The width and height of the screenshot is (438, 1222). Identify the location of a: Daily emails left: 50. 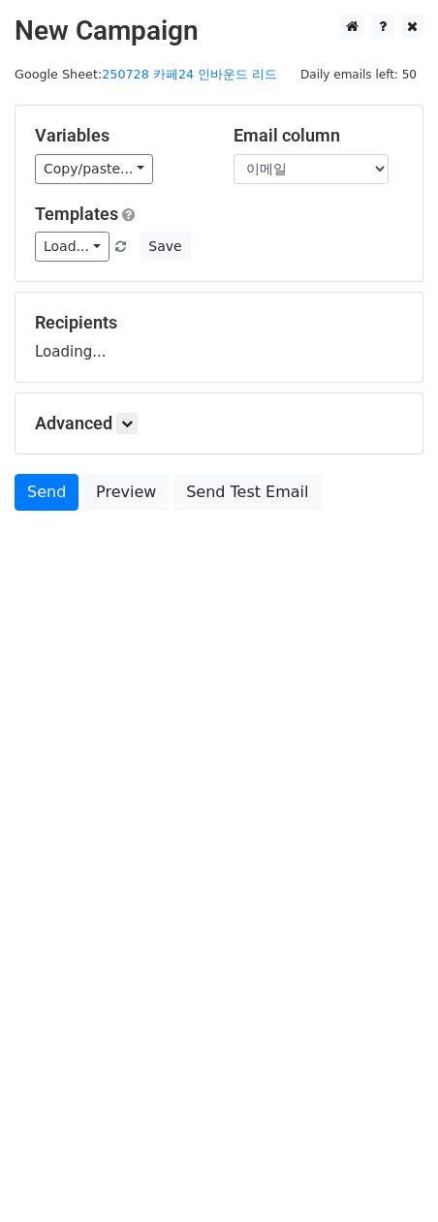
(359, 74).